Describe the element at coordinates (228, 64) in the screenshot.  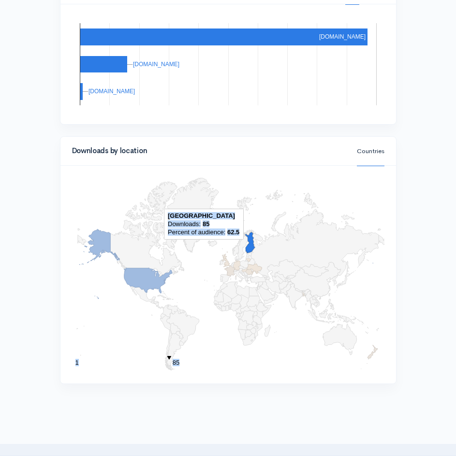
I see `div: A chart.` at that location.